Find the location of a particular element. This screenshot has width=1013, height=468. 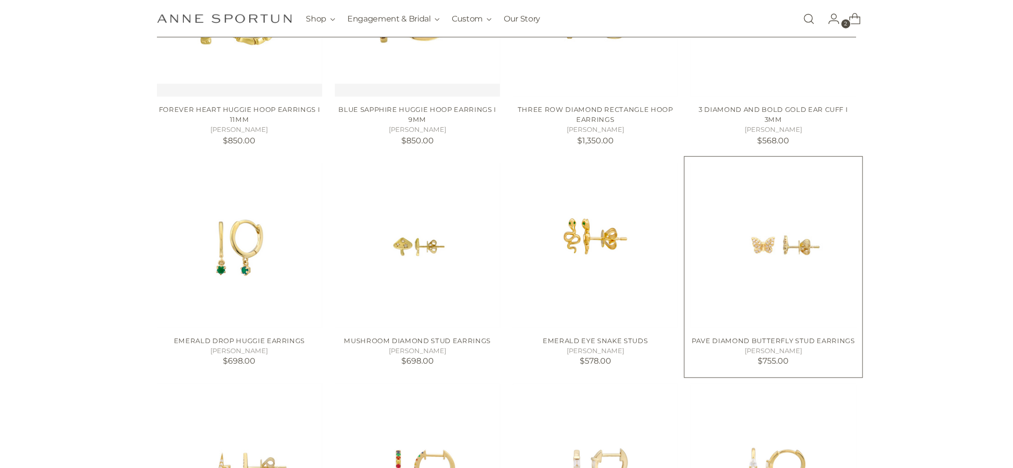

a: Open cart modal is located at coordinates (851, 19).